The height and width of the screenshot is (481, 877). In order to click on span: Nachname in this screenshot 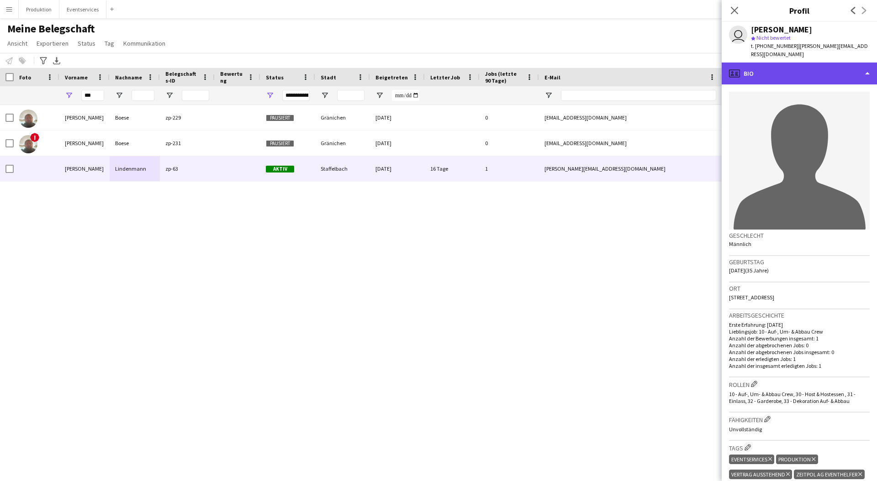, I will do `click(128, 77)`.